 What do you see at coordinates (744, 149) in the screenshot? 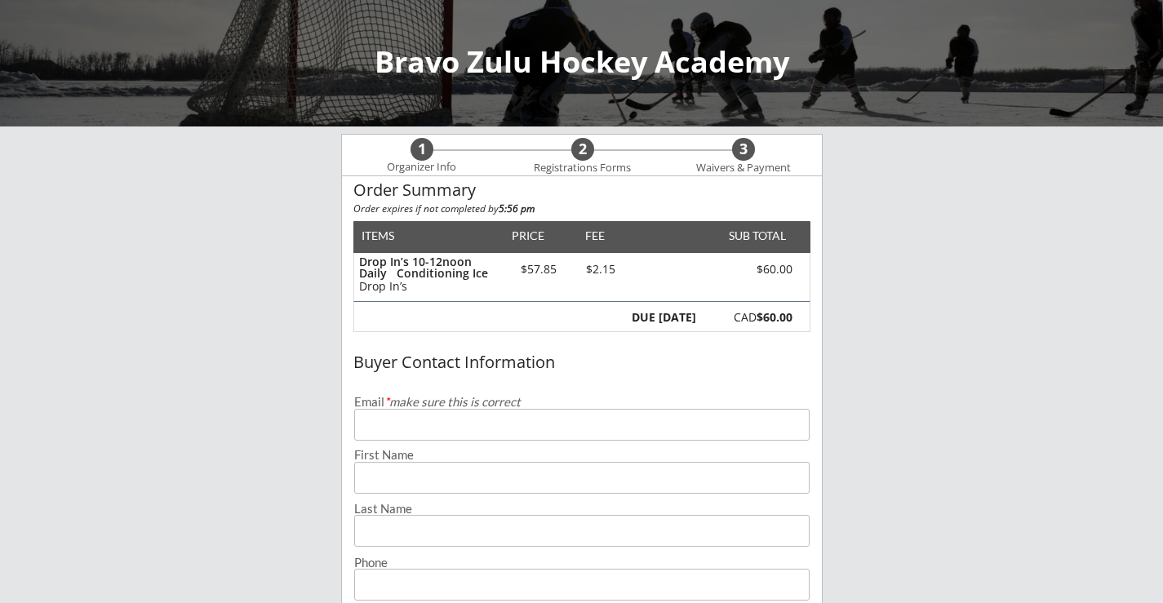
I see `div: 3` at bounding box center [744, 149].